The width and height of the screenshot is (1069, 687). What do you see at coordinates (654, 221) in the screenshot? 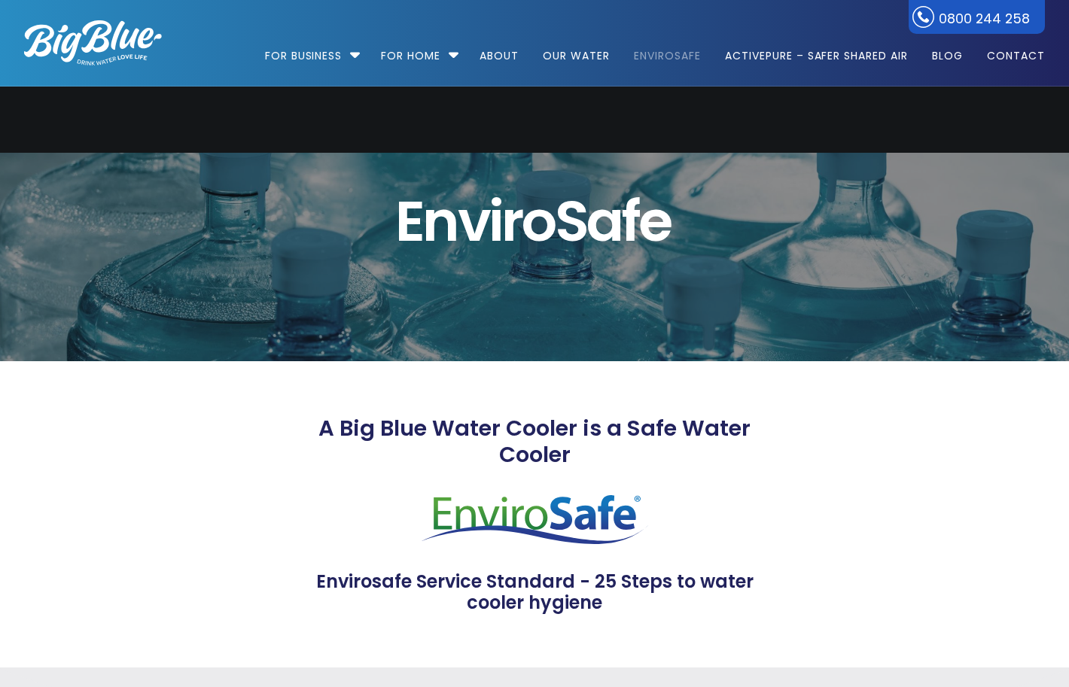
I see `span: e` at bounding box center [654, 221].